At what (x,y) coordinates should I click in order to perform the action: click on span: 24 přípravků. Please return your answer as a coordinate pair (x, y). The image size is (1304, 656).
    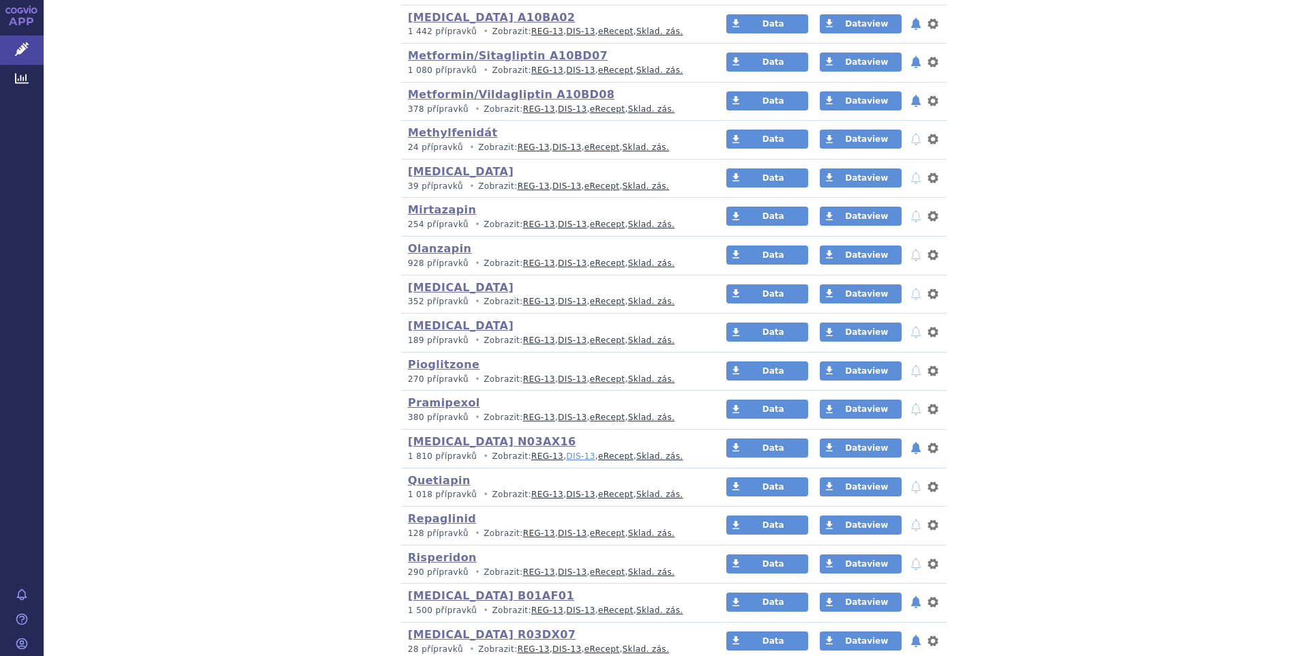
    Looking at the image, I should click on (435, 147).